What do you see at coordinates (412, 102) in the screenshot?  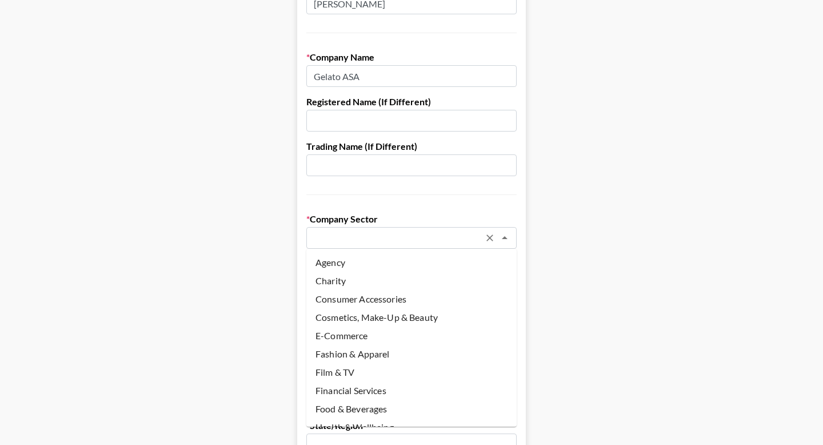 I see `label: Registered Name (If Different)` at bounding box center [412, 102].